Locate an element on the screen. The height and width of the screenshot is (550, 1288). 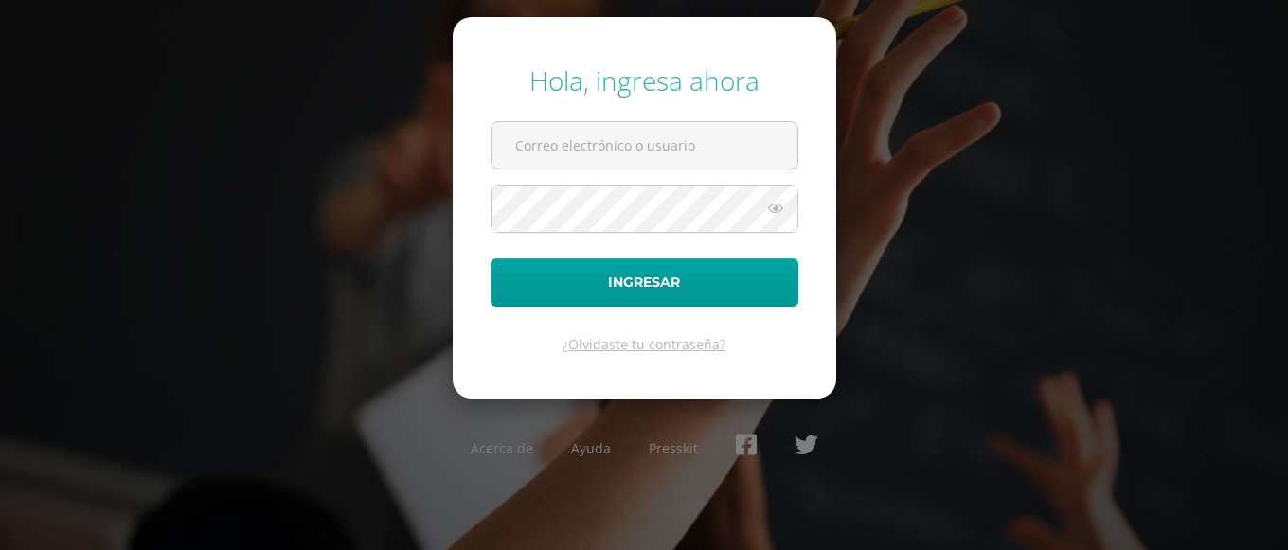
a: ¿Olvidaste tu contraseña? is located at coordinates (644, 344).